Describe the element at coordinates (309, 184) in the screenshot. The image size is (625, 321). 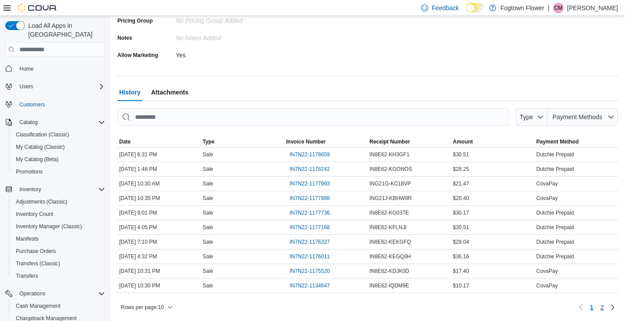
I see `button: IN7N22-1177993` at that location.